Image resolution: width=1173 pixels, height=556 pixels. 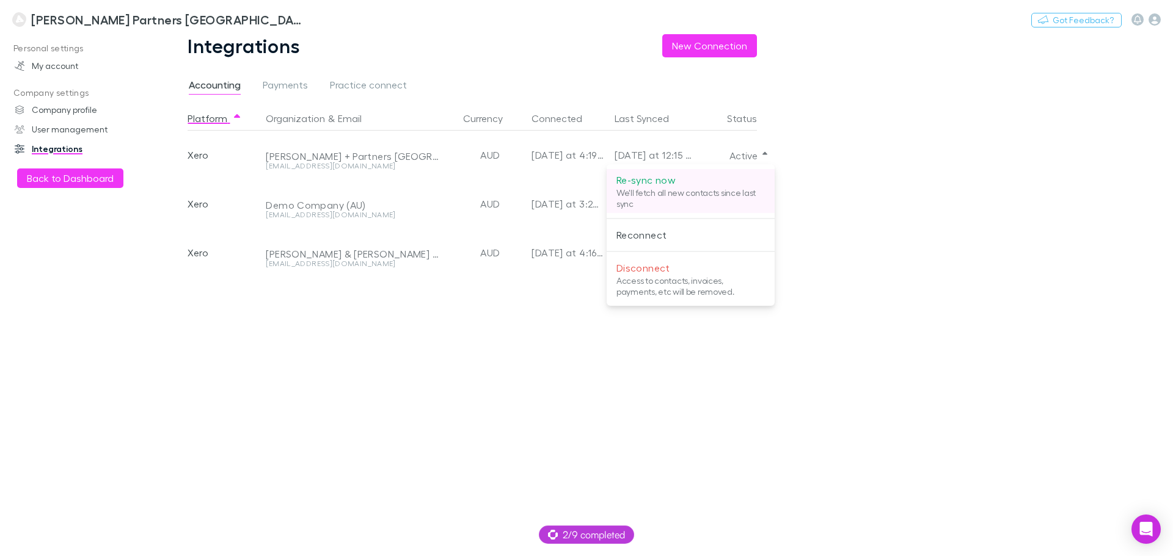 I want to click on li: DisconnectAccess to contacts, invoices, payments, etc will be removed., so click(x=690, y=279).